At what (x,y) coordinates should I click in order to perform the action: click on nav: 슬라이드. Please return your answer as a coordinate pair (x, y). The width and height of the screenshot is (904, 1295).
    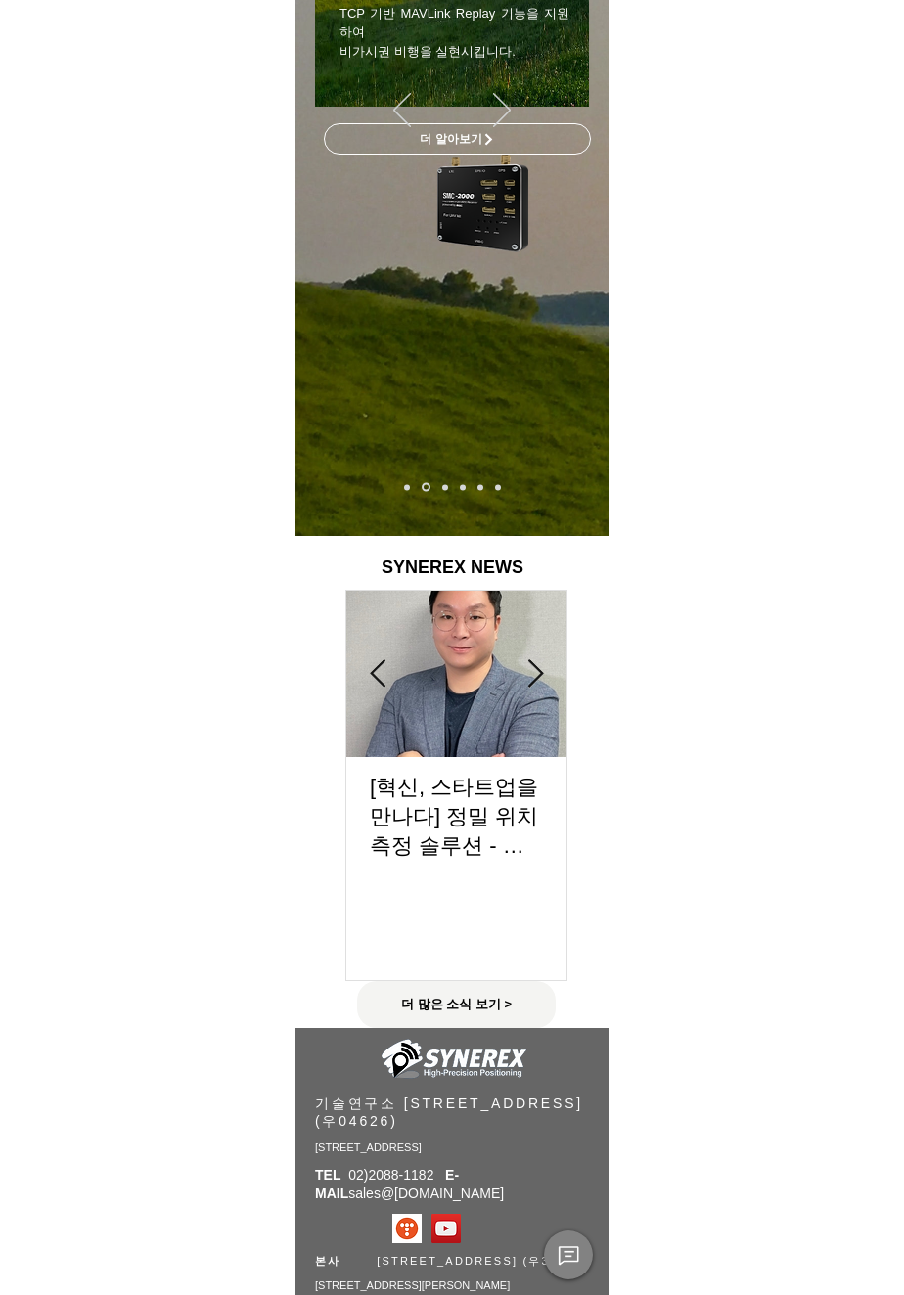
    Looking at the image, I should click on (452, 487).